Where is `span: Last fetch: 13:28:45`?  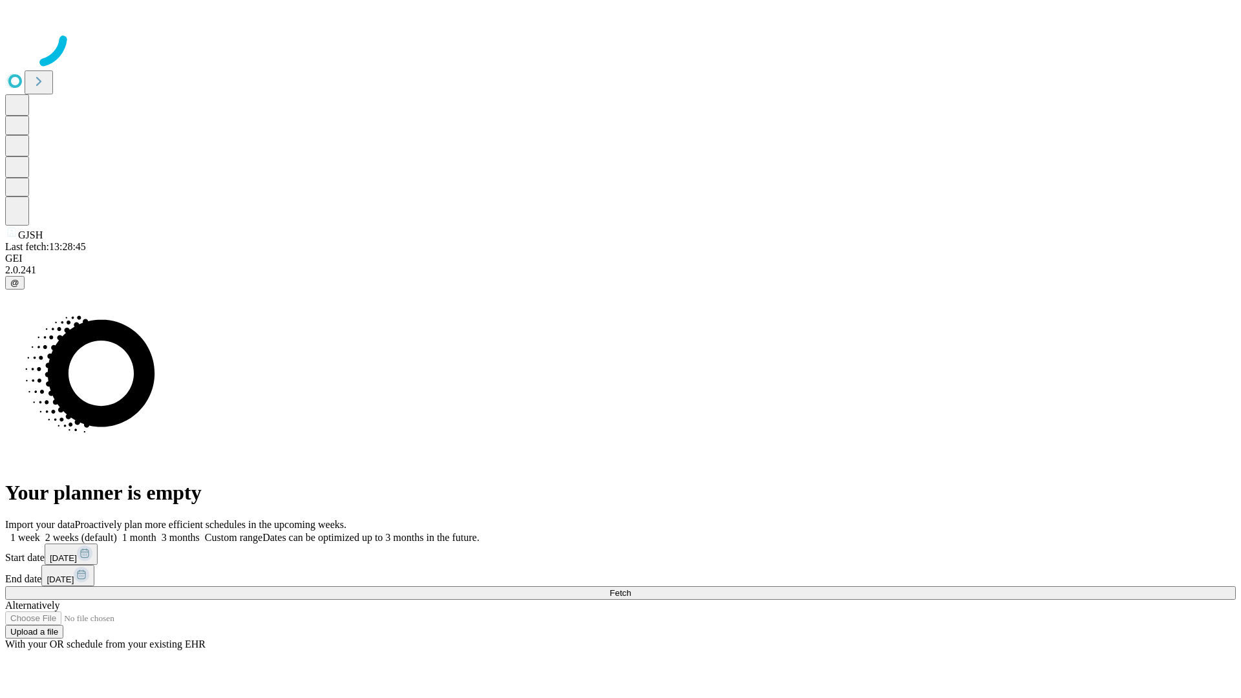 span: Last fetch: 13:28:45 is located at coordinates (45, 246).